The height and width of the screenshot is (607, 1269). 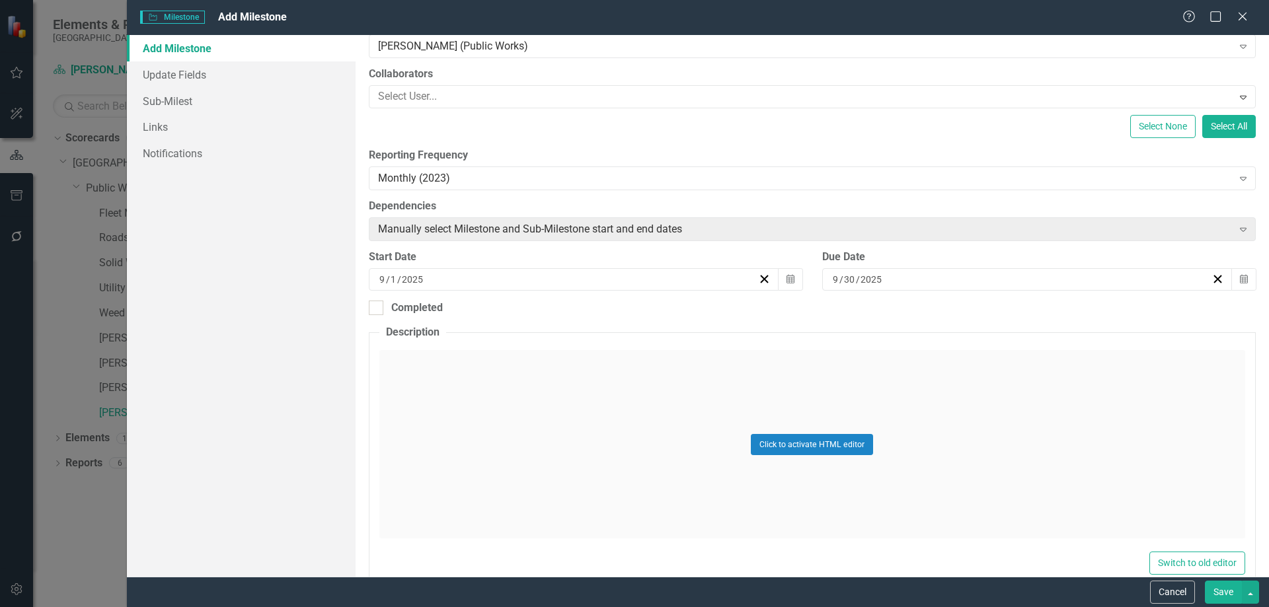 I want to click on a: Sub-Milest, so click(x=241, y=101).